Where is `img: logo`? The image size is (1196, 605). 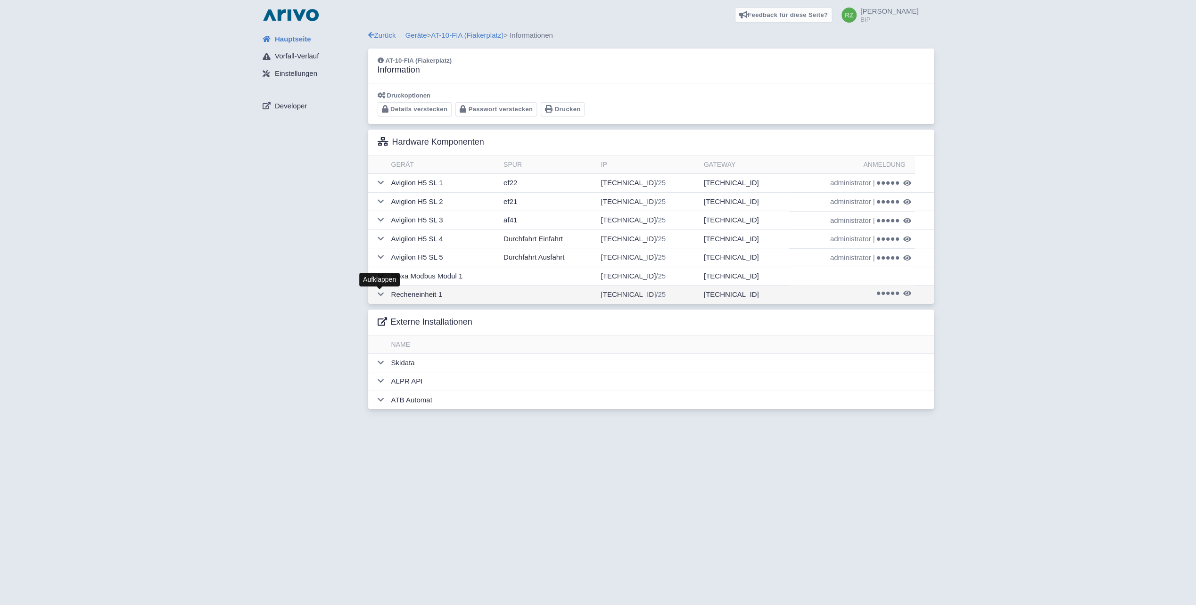
img: logo is located at coordinates (291, 15).